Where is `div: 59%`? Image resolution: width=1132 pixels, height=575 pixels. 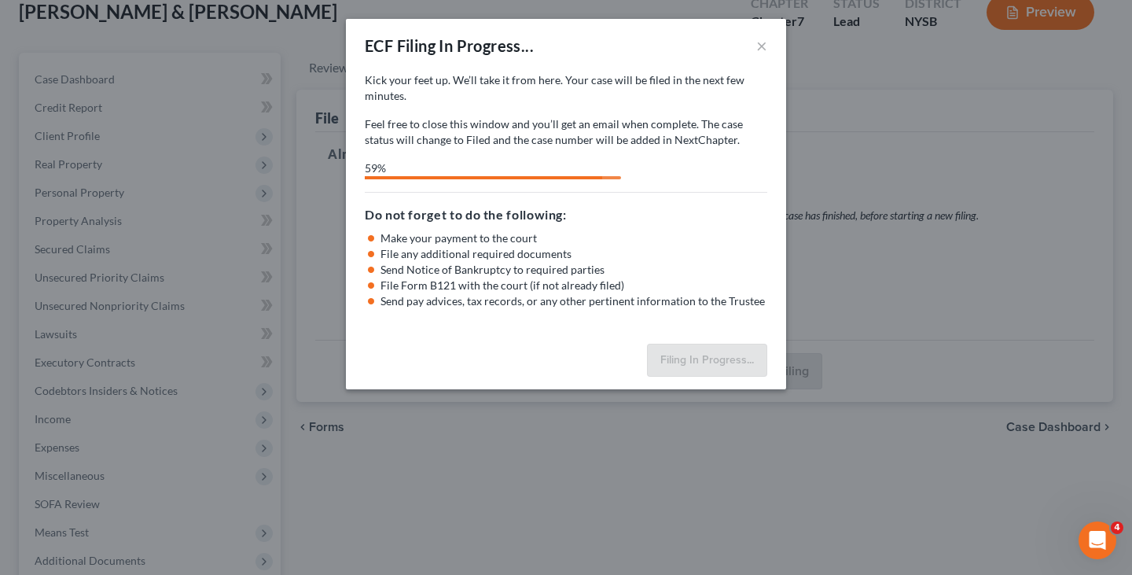 div: 59% is located at coordinates (483, 168).